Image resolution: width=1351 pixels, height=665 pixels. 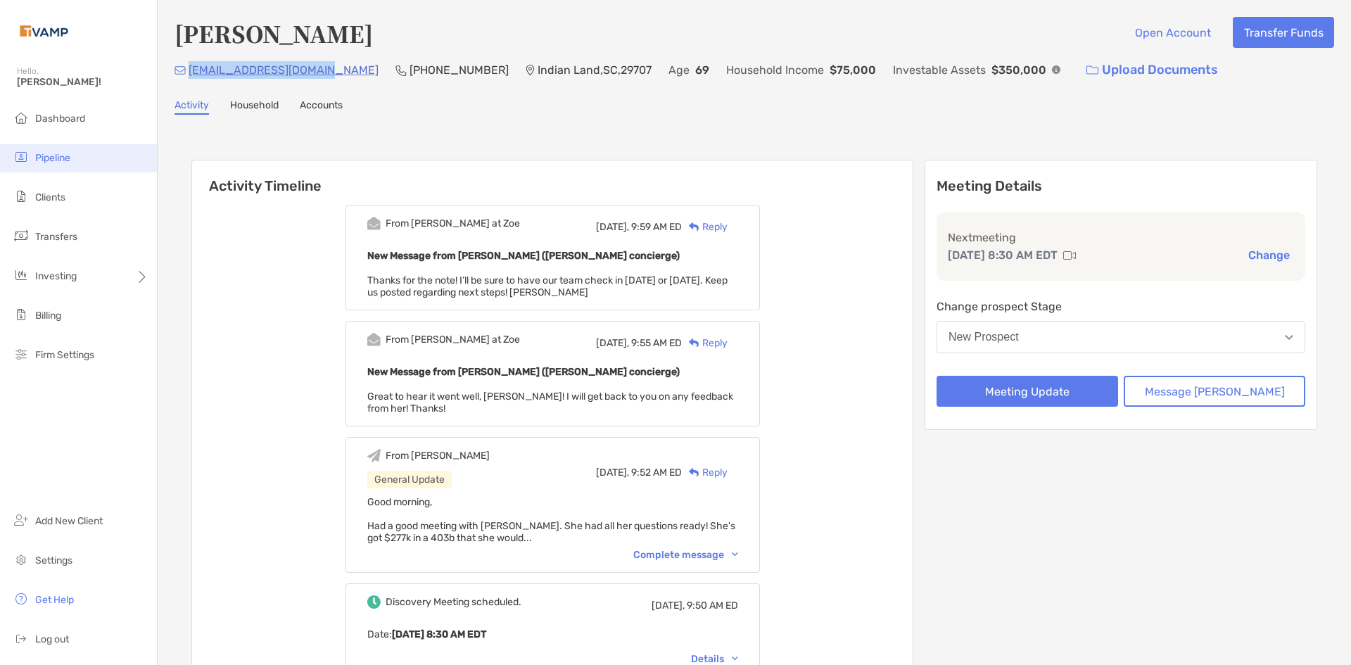 What do you see at coordinates (321, 107) in the screenshot?
I see `a: Accounts` at bounding box center [321, 107].